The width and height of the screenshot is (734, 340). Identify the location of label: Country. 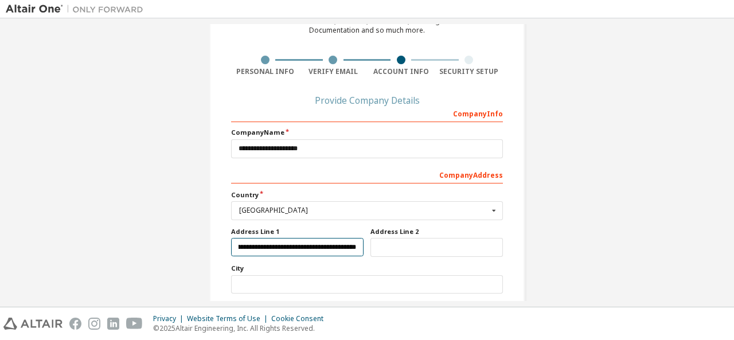
(367, 195).